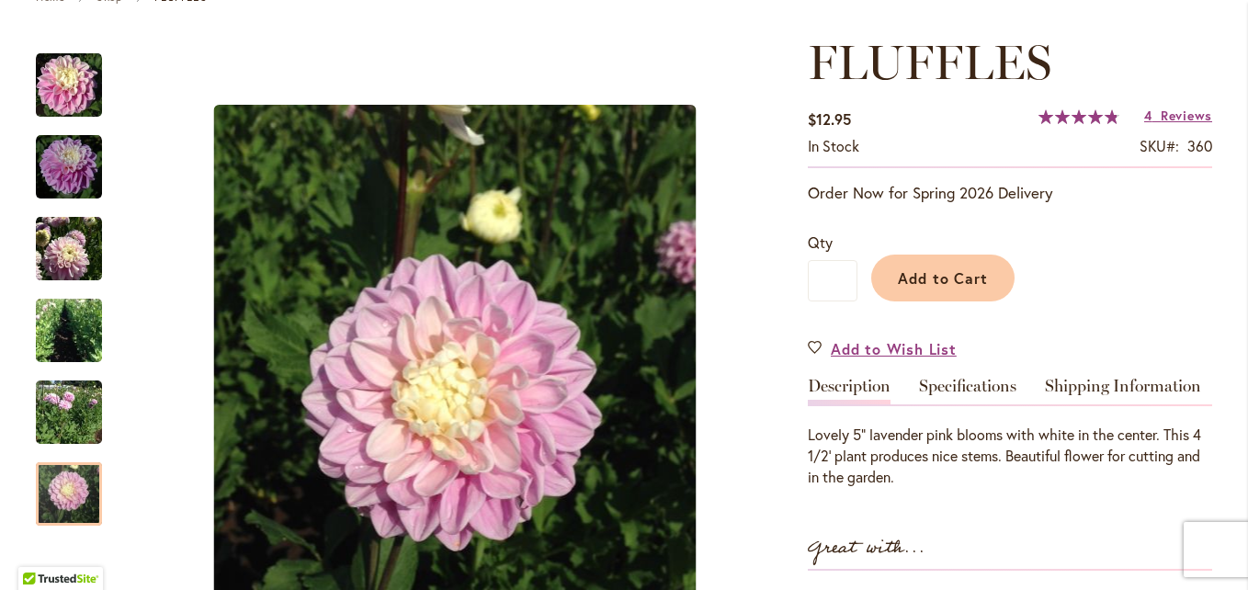  I want to click on a: 4 Reviews, so click(1178, 115).